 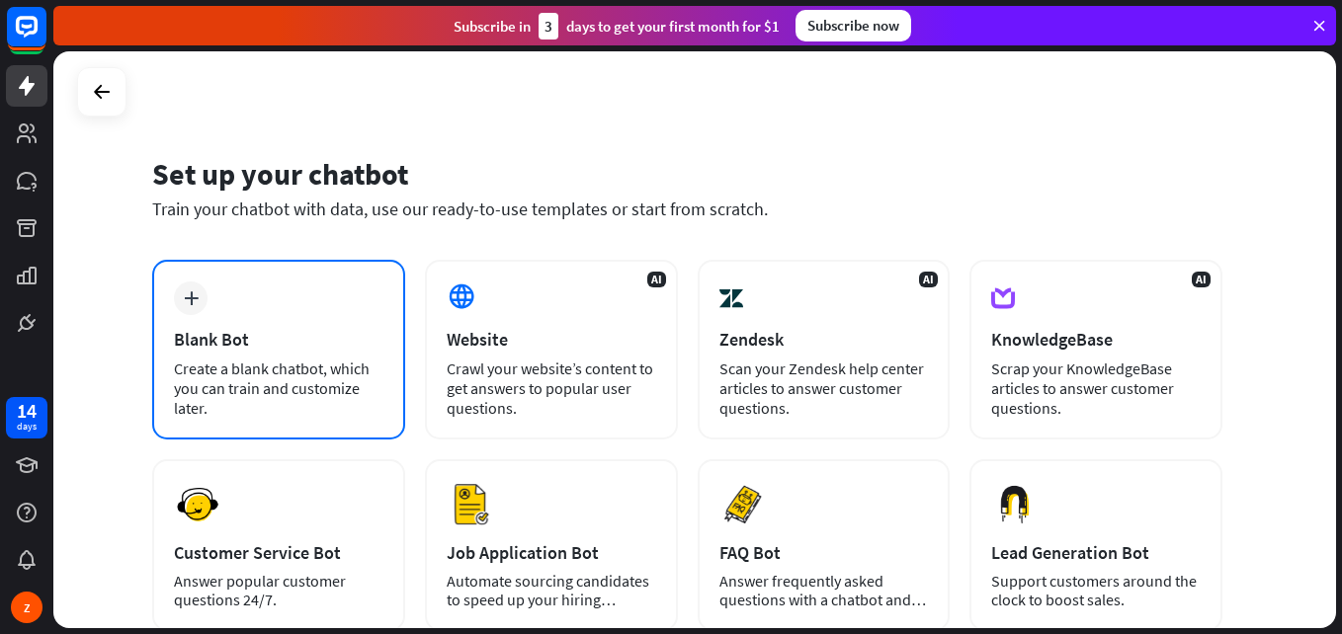 What do you see at coordinates (45, 38) in the screenshot?
I see `button: Open LiveChat chat widget` at bounding box center [45, 38].